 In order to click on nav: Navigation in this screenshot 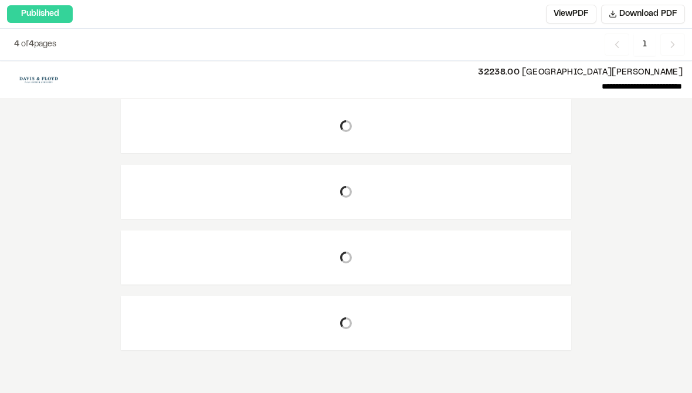, I will do `click(644, 45)`.